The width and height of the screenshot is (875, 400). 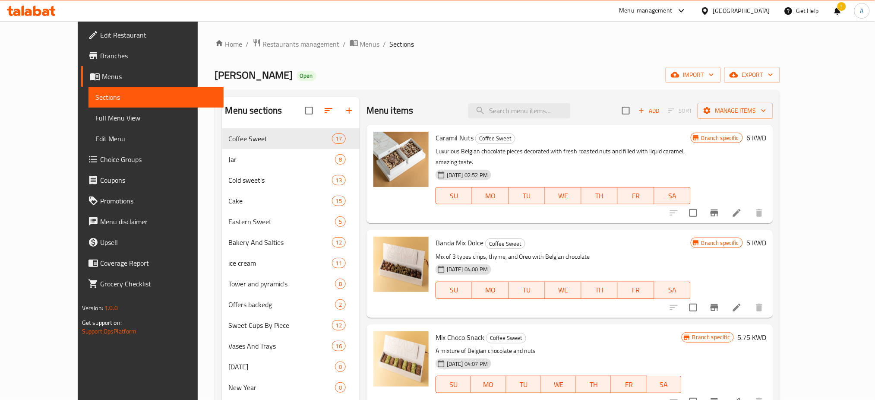 What do you see at coordinates (296, 44) in the screenshot?
I see `a: Restaurants management` at bounding box center [296, 44].